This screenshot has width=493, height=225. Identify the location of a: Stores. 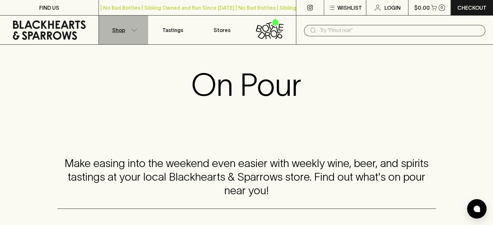
(222, 30).